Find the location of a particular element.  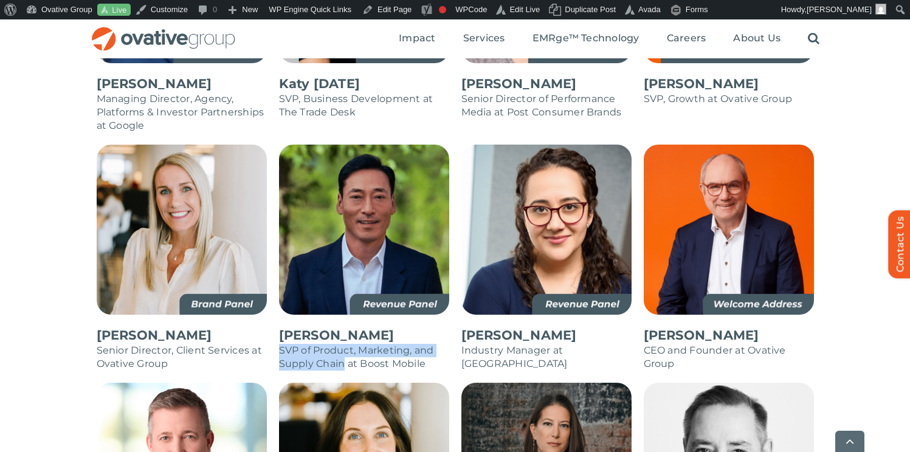

a: Live is located at coordinates (114, 10).